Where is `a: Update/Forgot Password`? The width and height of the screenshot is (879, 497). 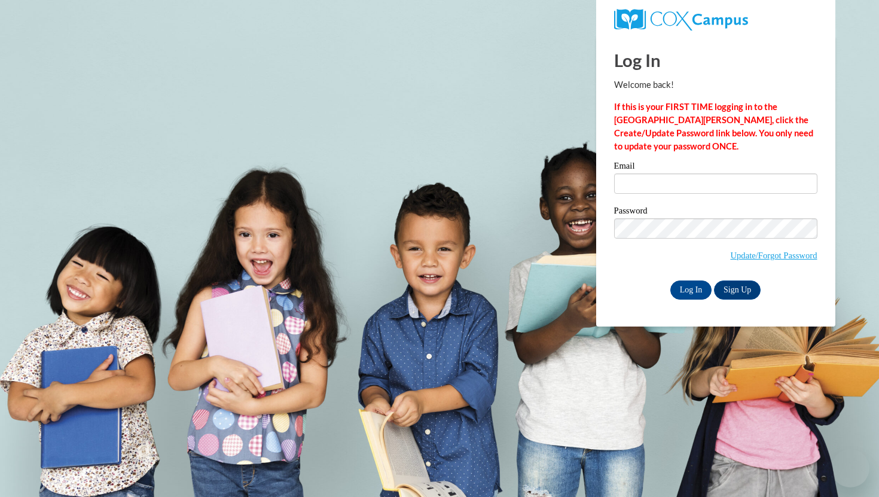 a: Update/Forgot Password is located at coordinates (773, 255).